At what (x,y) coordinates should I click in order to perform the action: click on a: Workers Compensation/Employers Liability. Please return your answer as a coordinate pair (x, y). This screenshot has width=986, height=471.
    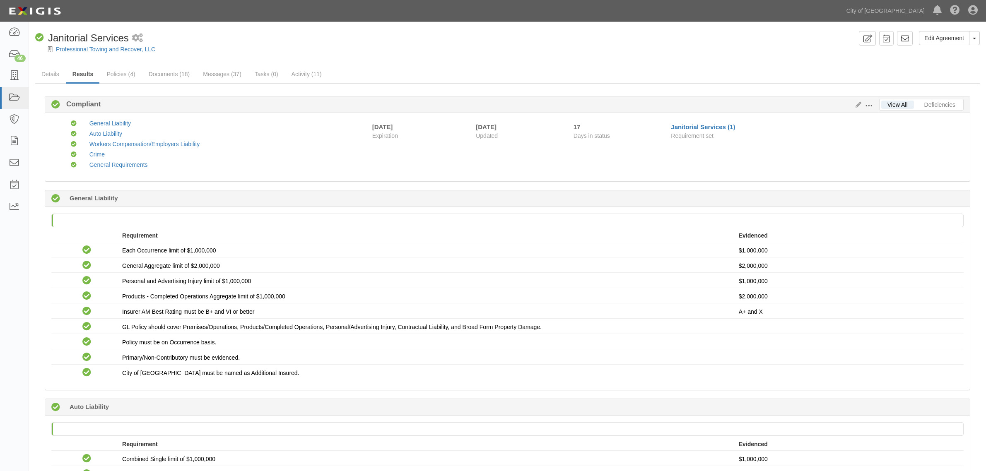
    Looking at the image, I should click on (144, 144).